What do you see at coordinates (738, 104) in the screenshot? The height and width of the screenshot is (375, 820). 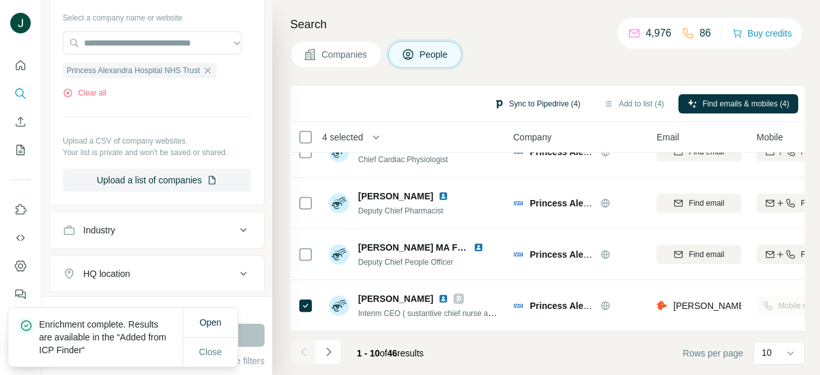 I see `button: Find emails & mobiles (4)` at bounding box center [738, 104].